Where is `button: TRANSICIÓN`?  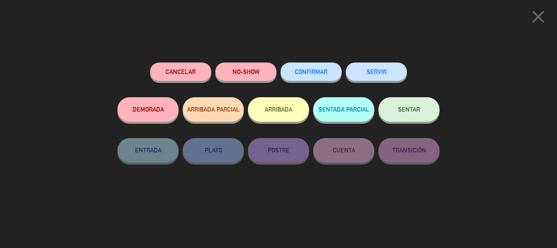
button: TRANSICIÓN is located at coordinates (409, 150).